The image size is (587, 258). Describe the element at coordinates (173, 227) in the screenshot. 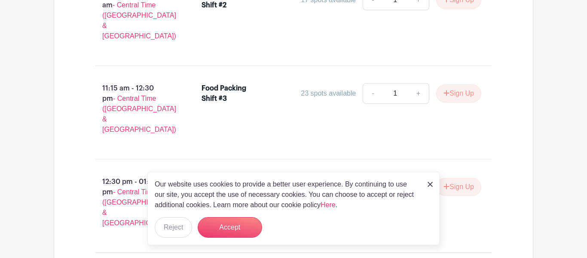

I see `button: Reject` at that location.